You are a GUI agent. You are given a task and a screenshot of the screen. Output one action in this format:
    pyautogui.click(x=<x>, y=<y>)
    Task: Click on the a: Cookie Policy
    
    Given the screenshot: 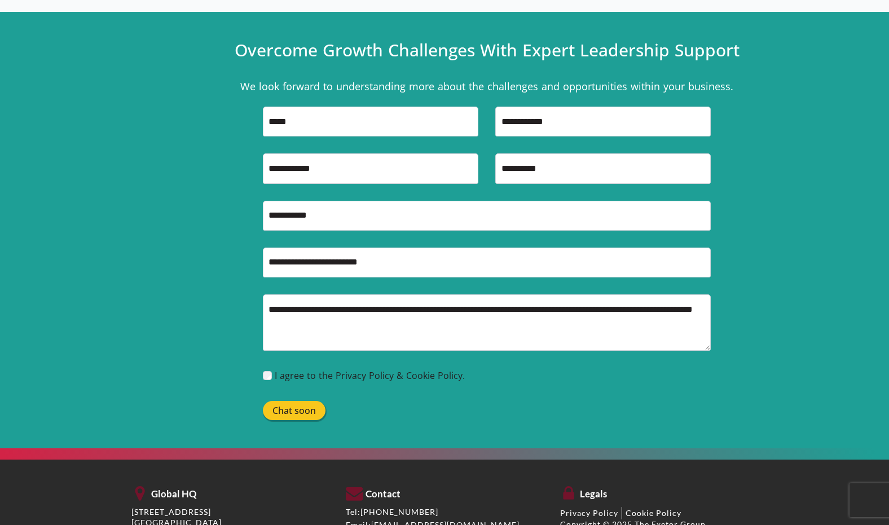 What is the action you would take?
    pyautogui.click(x=653, y=513)
    